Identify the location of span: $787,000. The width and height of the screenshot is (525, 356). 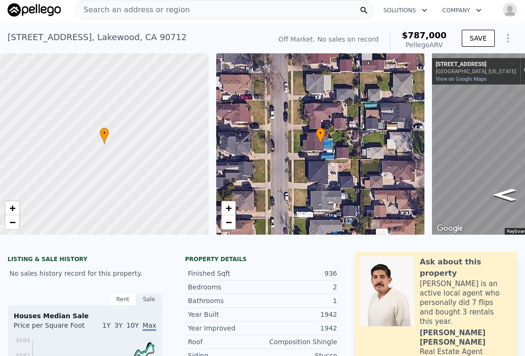
(424, 35).